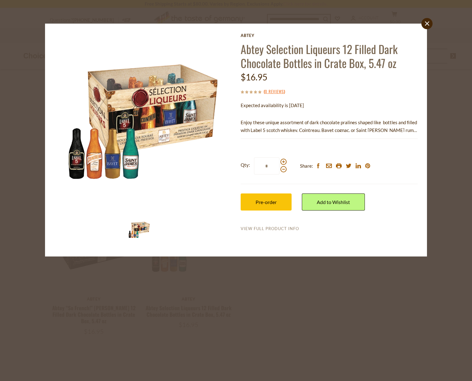 The width and height of the screenshot is (472, 381). I want to click on span: $16.95, so click(254, 77).